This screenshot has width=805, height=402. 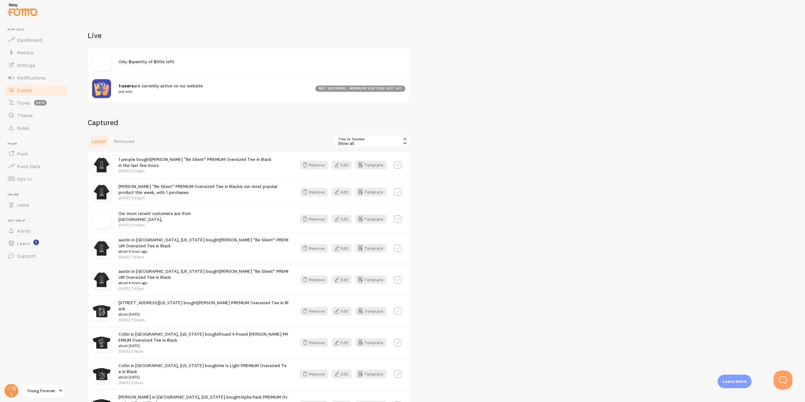 What do you see at coordinates (22, 9) in the screenshot?
I see `img: fomo-relay-logo-orange.svg` at bounding box center [22, 9].